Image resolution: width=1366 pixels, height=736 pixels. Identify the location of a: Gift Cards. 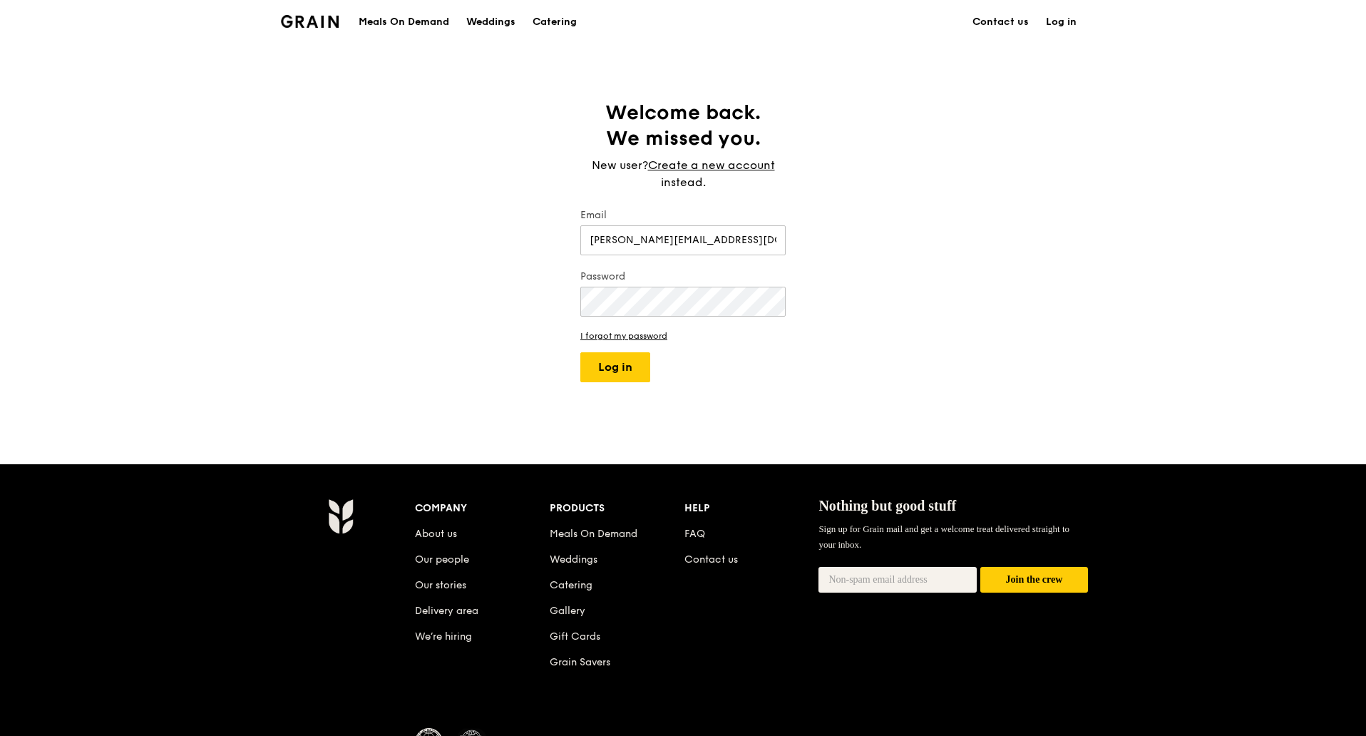
(574, 636).